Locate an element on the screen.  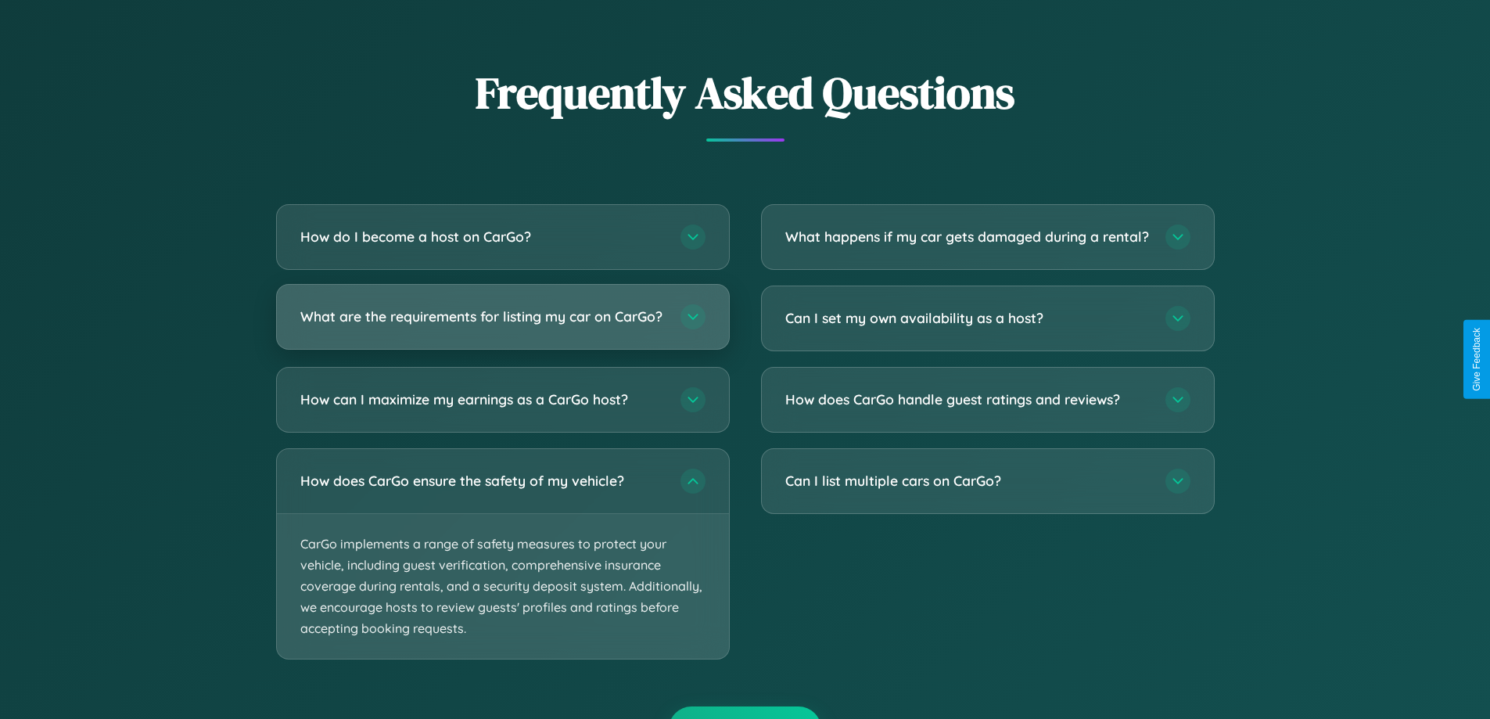
h3: How does CarGo ensure the safety of my vehicle? is located at coordinates (483, 480).